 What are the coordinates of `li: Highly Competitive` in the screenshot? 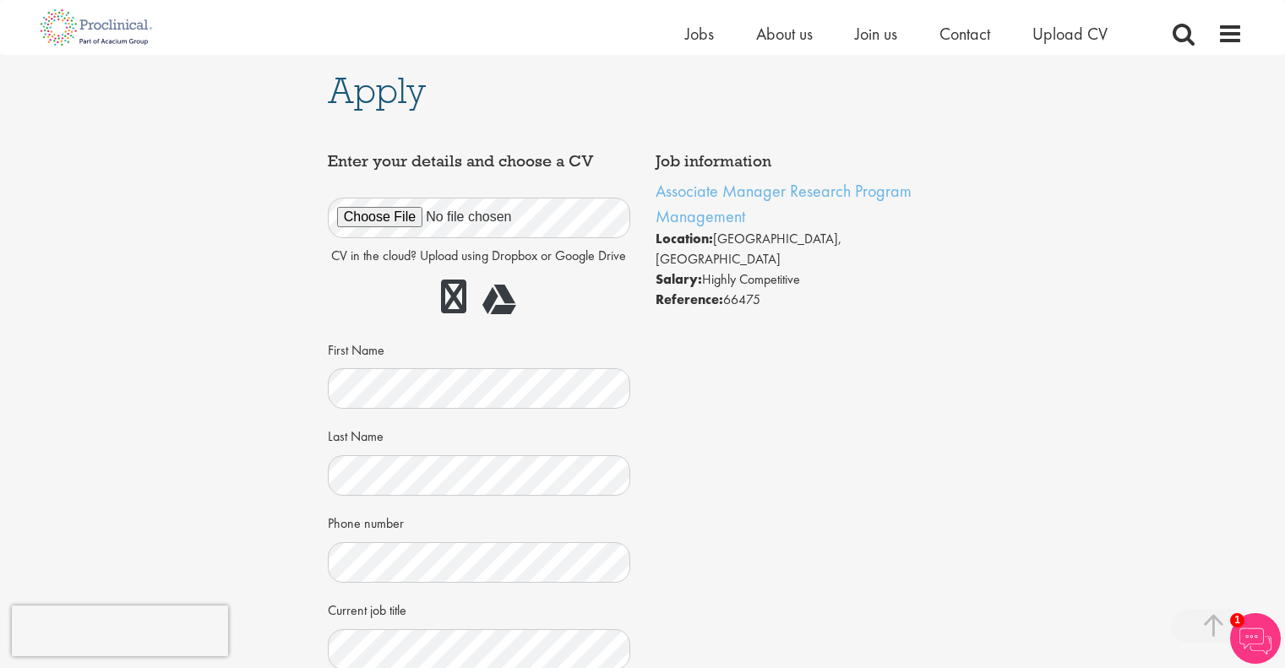 It's located at (807, 280).